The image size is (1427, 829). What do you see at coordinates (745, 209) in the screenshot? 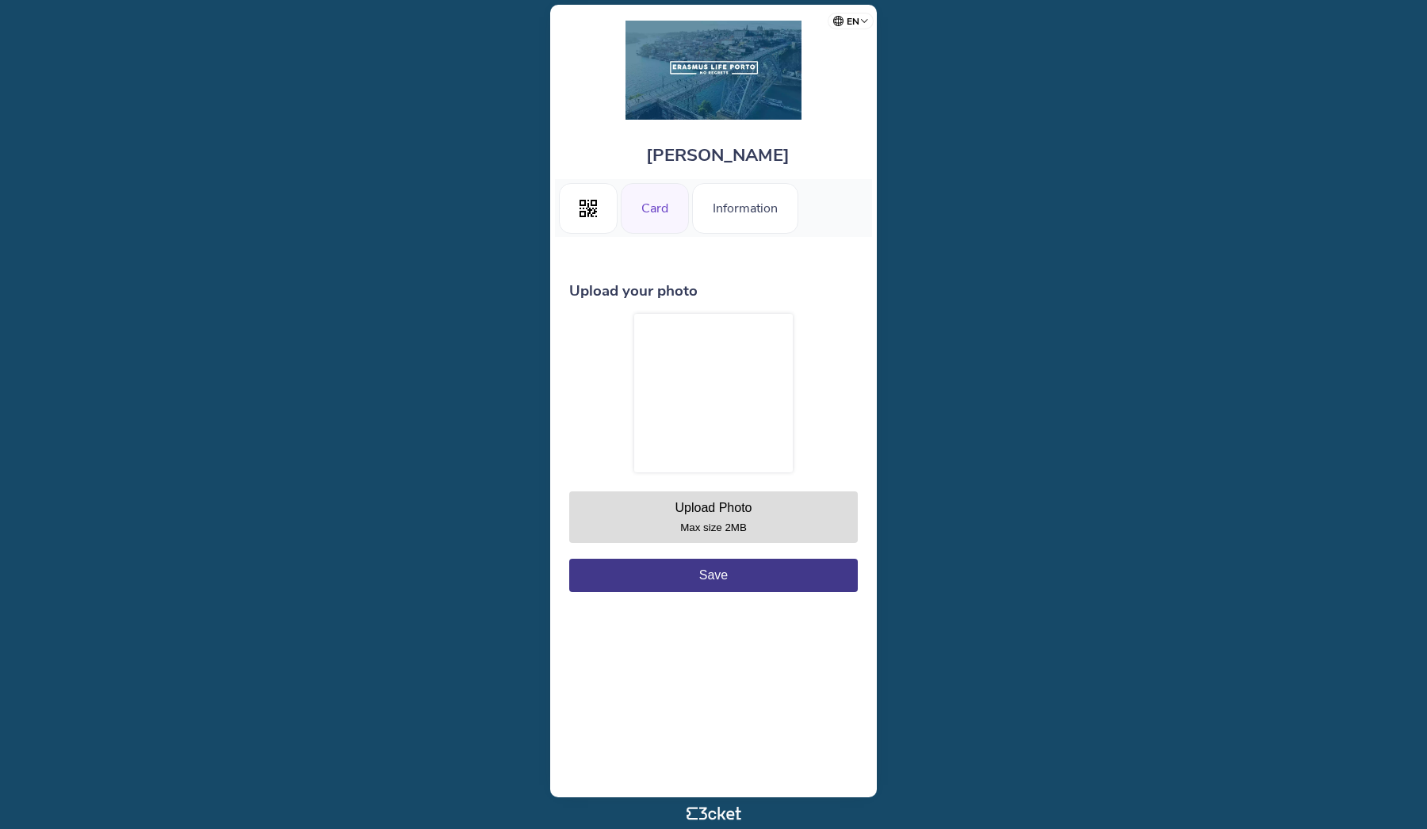
I see `div: Information` at bounding box center [745, 209].